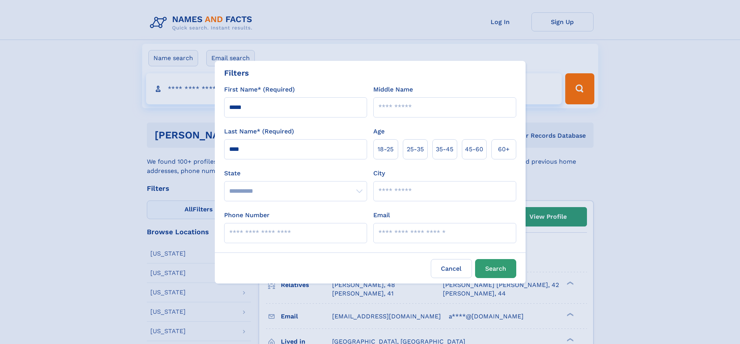 The image size is (740, 344). Describe the element at coordinates (379, 174) in the screenshot. I see `label: City` at that location.